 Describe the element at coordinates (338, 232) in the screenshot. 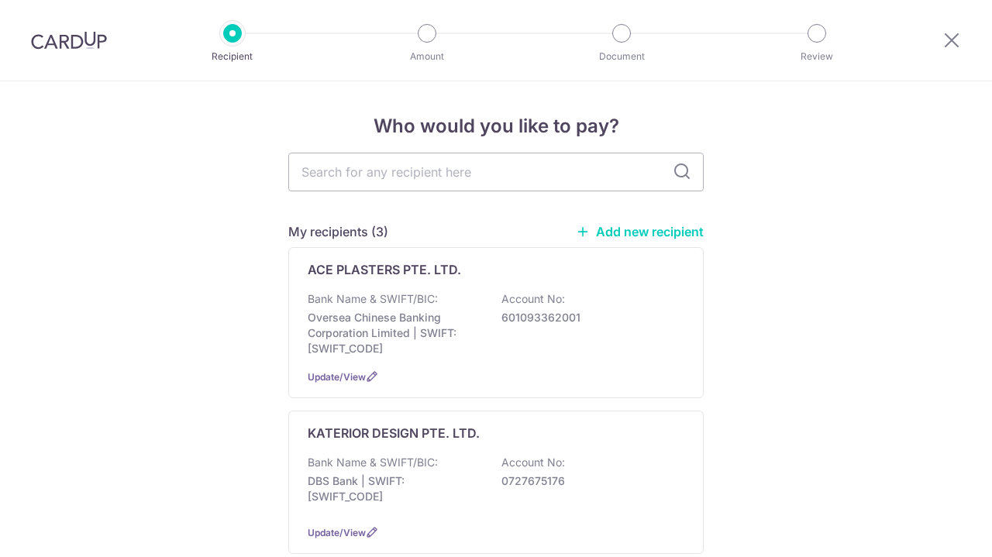

I see `h5: My recipients (3)` at that location.